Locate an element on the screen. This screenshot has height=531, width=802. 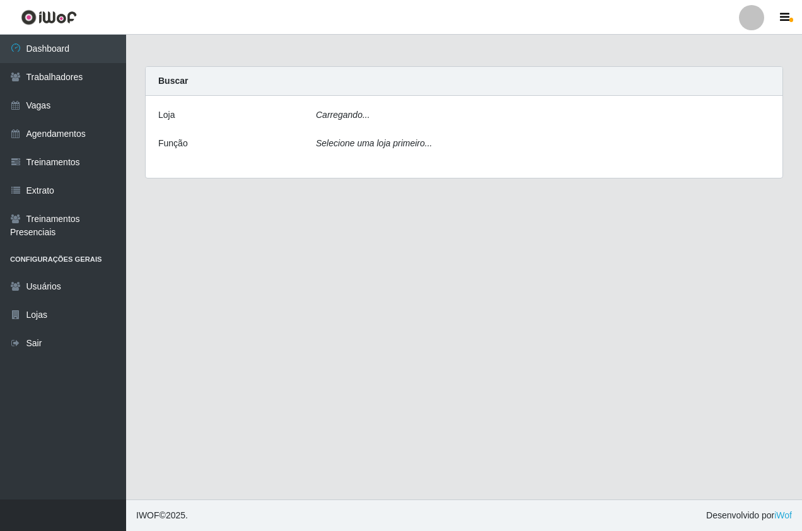
span: Desenvolvido por is located at coordinates (749, 515).